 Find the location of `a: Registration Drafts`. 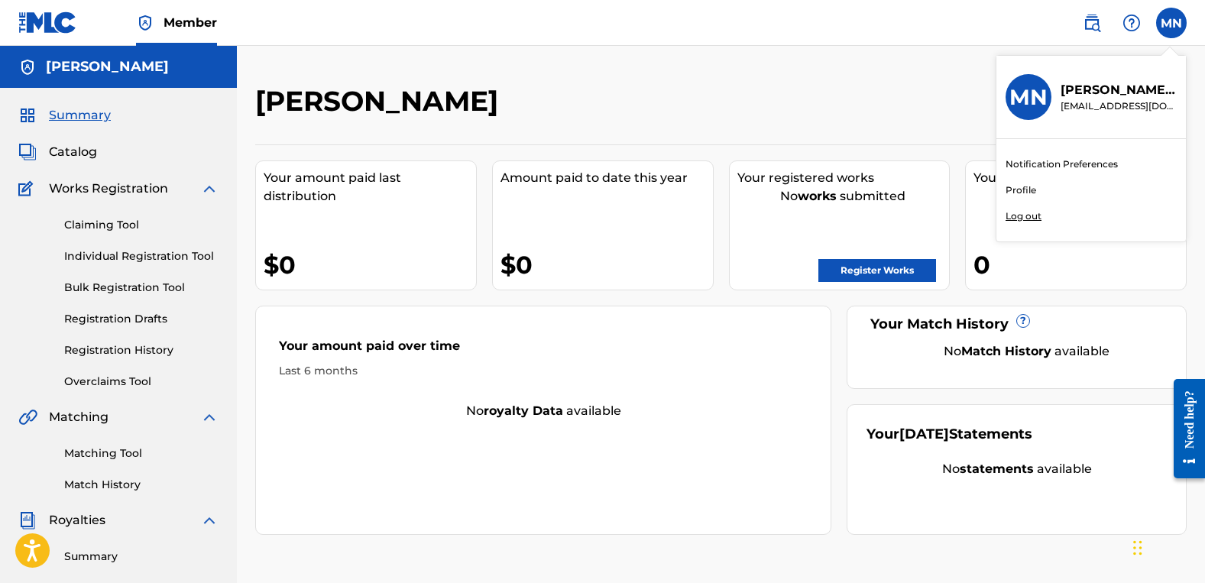

a: Registration Drafts is located at coordinates (141, 319).